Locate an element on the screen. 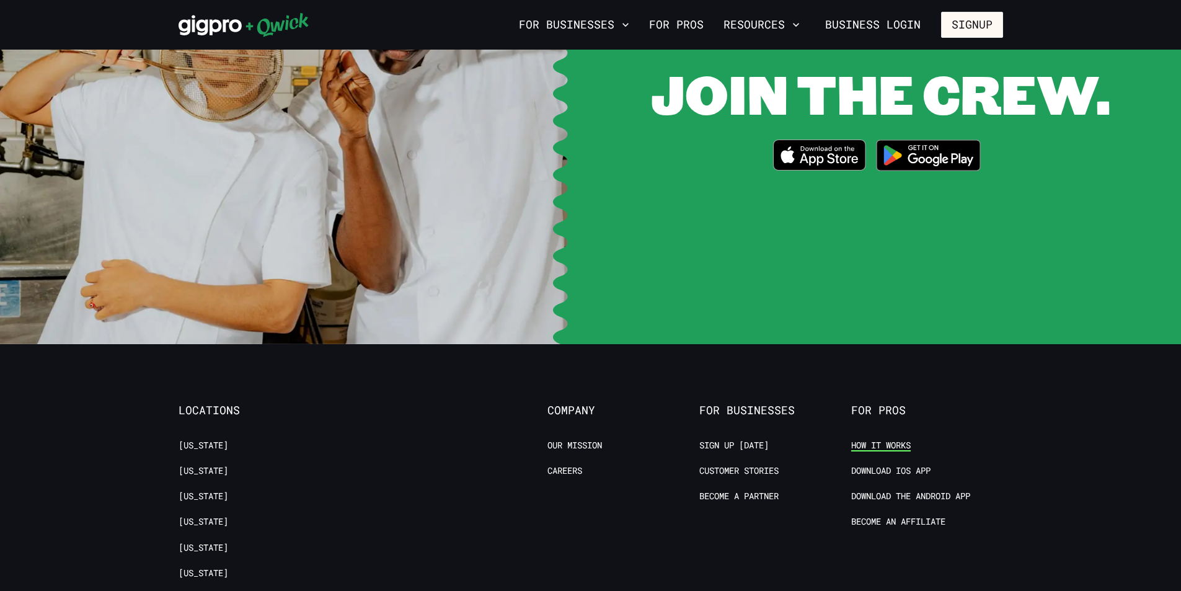 Image resolution: width=1181 pixels, height=591 pixels. img: Get it on Google Play is located at coordinates (929, 155).